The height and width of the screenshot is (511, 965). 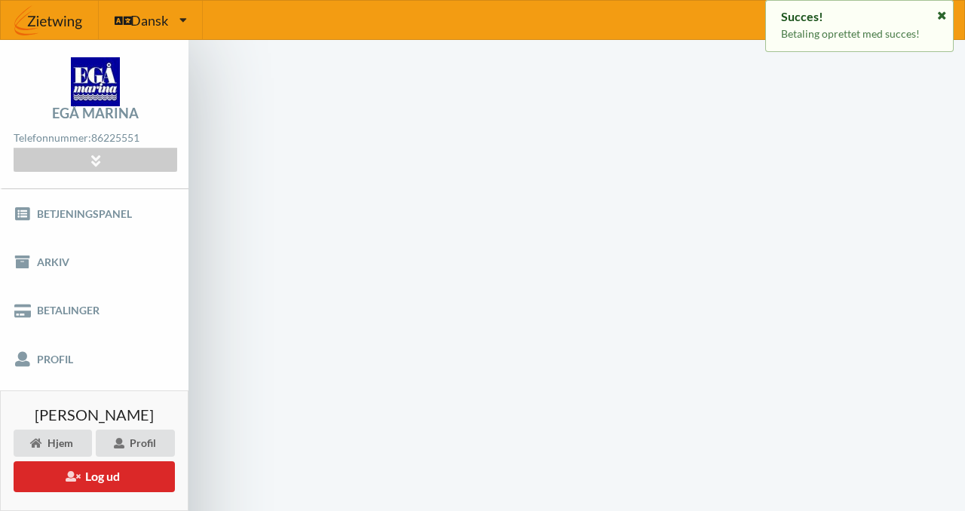 What do you see at coordinates (94, 477) in the screenshot?
I see `button: Log ud` at bounding box center [94, 477].